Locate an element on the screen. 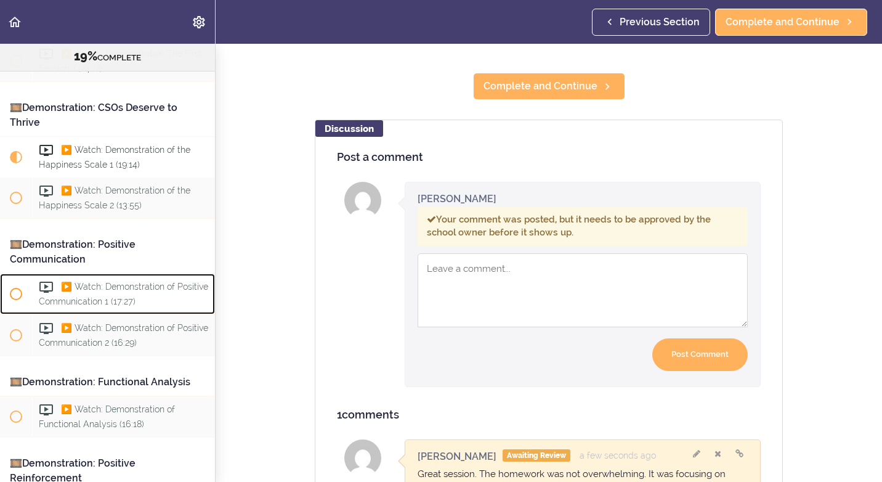  svg: Settings Menu is located at coordinates (199, 22).